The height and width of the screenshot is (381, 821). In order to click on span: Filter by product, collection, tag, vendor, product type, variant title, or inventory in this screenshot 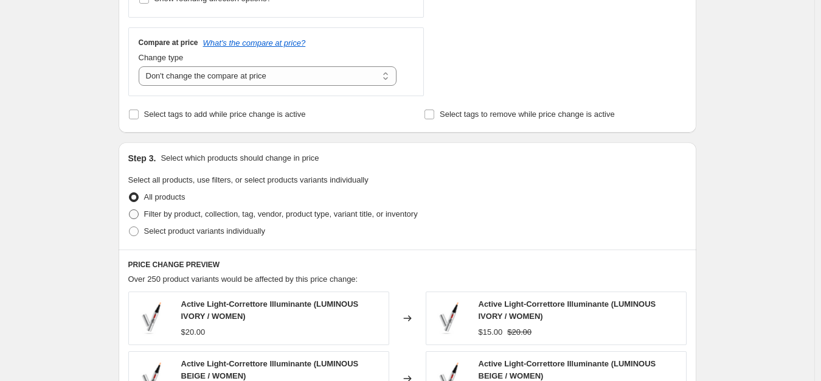, I will do `click(281, 214)`.